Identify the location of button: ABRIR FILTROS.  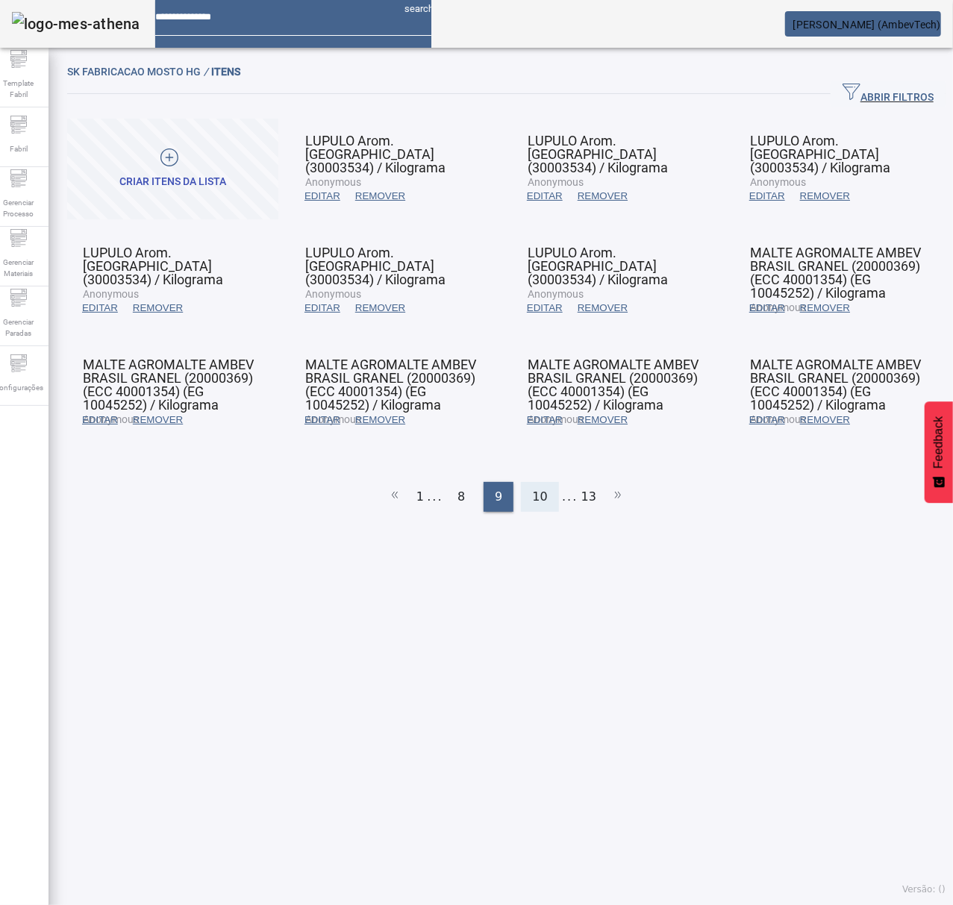
(888, 94).